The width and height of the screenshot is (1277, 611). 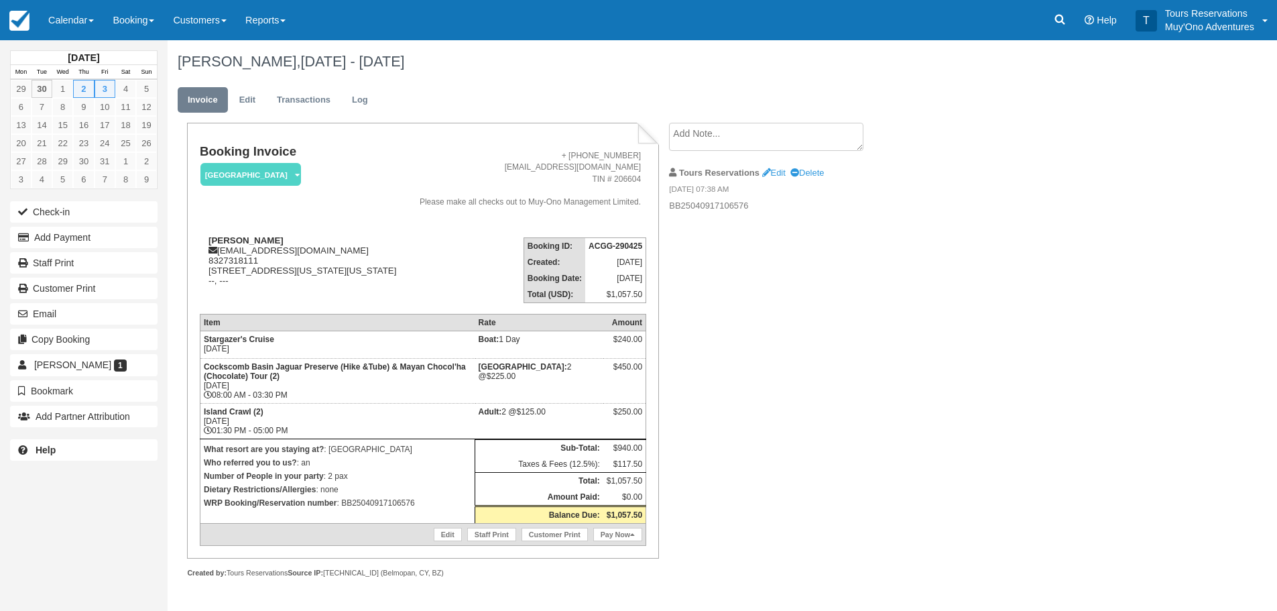 What do you see at coordinates (501, 376) in the screenshot?
I see `span: $225.00` at bounding box center [501, 376].